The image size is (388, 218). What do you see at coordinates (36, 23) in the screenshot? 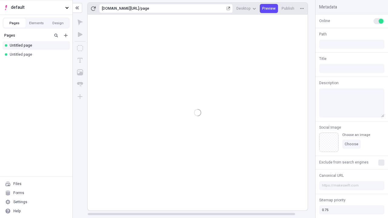
I see `button: Elements` at bounding box center [36, 23].